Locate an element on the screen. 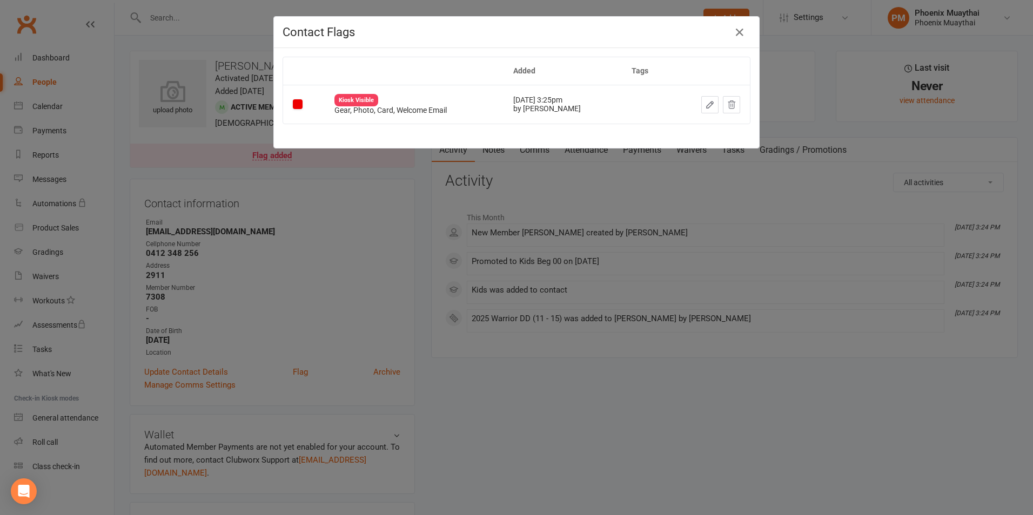 The image size is (1033, 515). button: Close is located at coordinates (740, 32).